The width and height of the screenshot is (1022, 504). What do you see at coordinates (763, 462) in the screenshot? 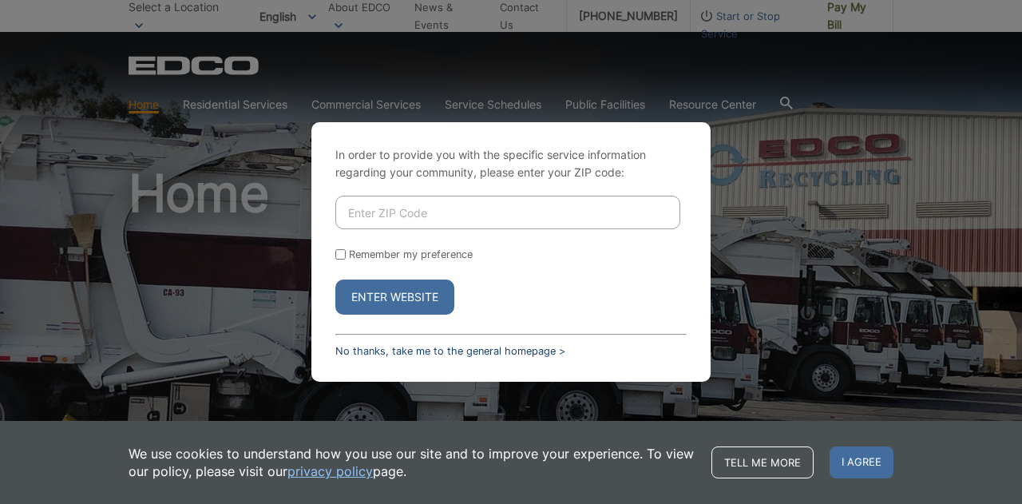
I see `a: Tell me more` at bounding box center [763, 462].